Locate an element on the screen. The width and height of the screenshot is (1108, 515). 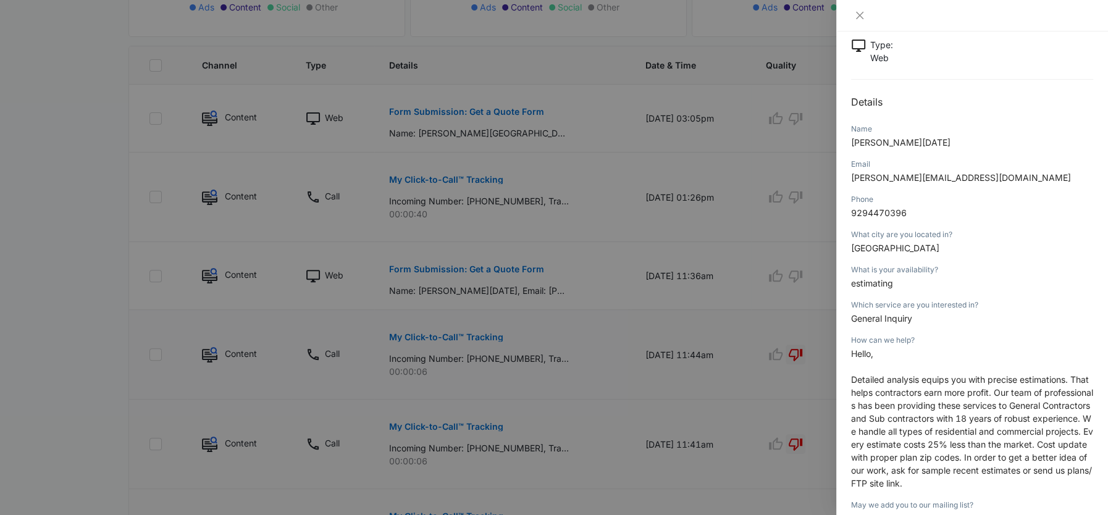
span: General Inquiry is located at coordinates (881, 318).